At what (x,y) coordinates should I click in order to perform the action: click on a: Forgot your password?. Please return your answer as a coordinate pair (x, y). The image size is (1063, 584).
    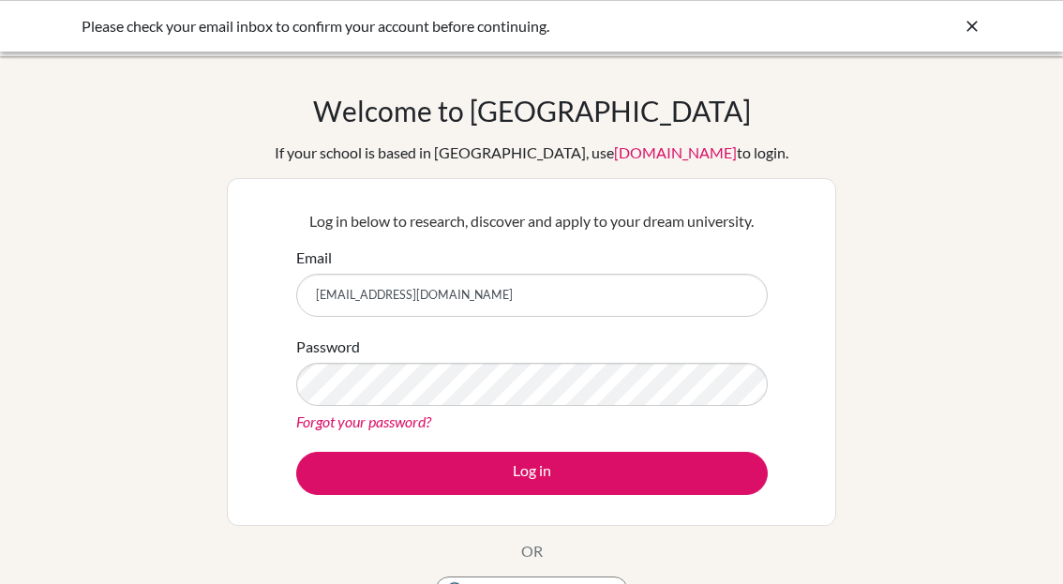
    Looking at the image, I should click on (364, 421).